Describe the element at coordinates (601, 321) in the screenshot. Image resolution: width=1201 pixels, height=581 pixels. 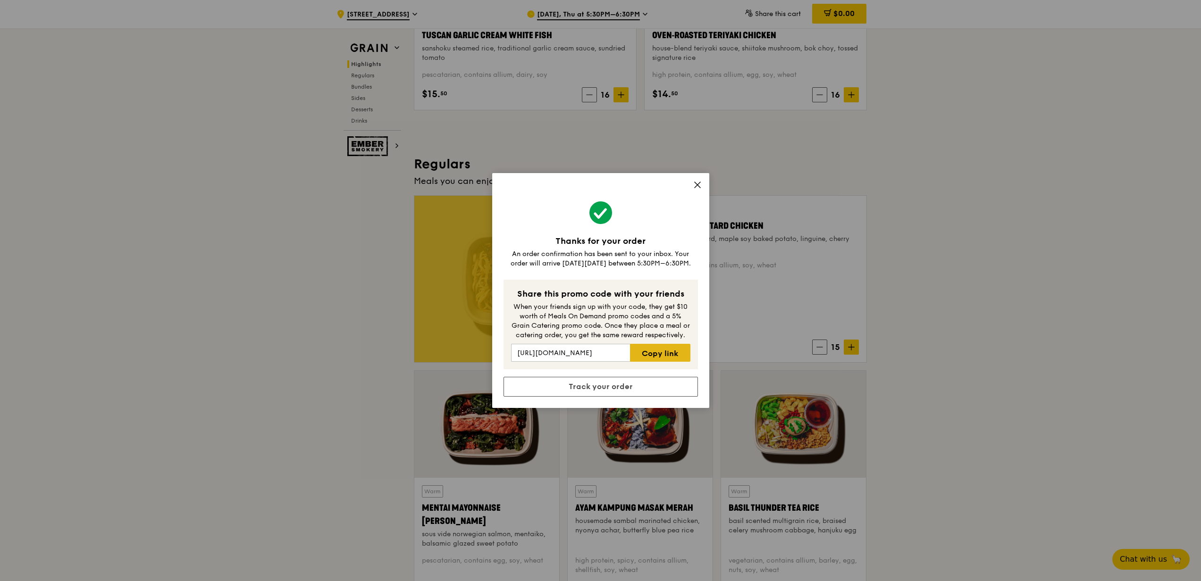
I see `div: When your friends sign up with your code, they get $10 worth of Meals On Demand promo codes and a...` at that location.